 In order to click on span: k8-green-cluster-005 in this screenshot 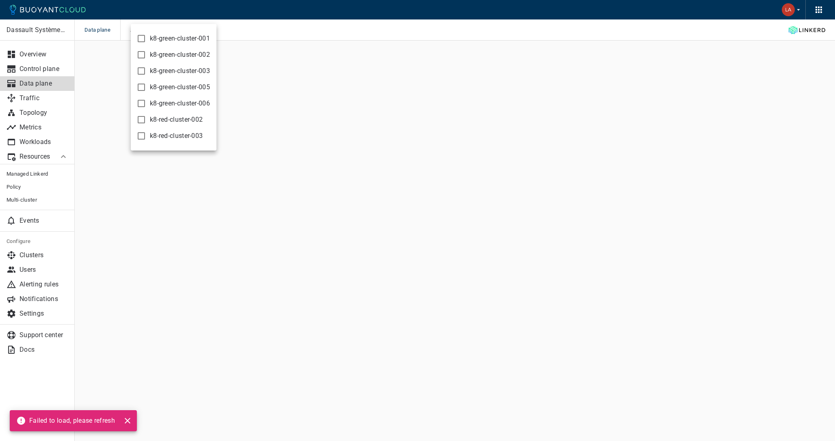, I will do `click(180, 87)`.